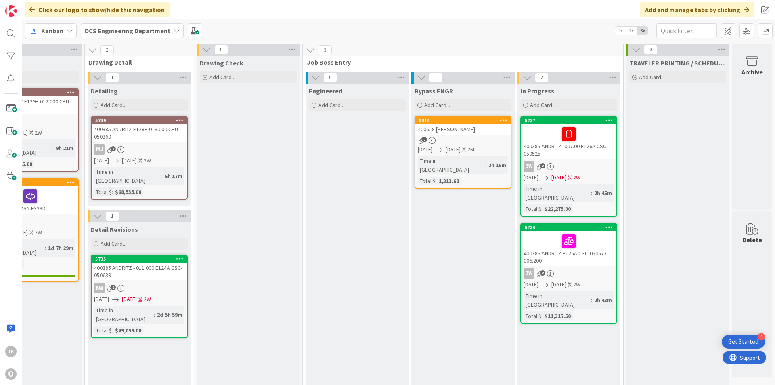  What do you see at coordinates (557, 209) in the screenshot?
I see `div: $22,275.00` at bounding box center [557, 209].